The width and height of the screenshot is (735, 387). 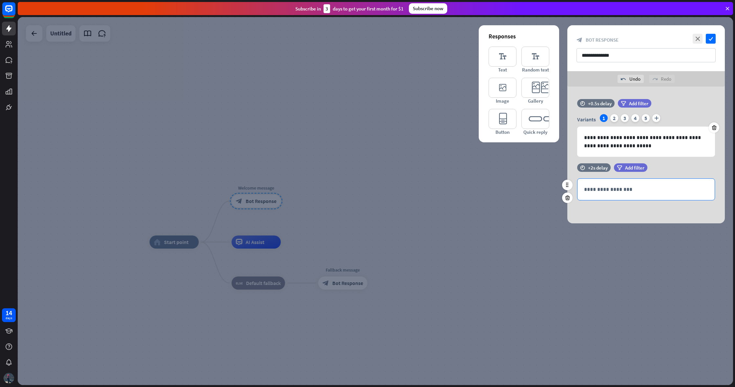 What do you see at coordinates (349, 9) in the screenshot?
I see `div: Subscribe in days to get your first month for $1` at bounding box center [349, 9].